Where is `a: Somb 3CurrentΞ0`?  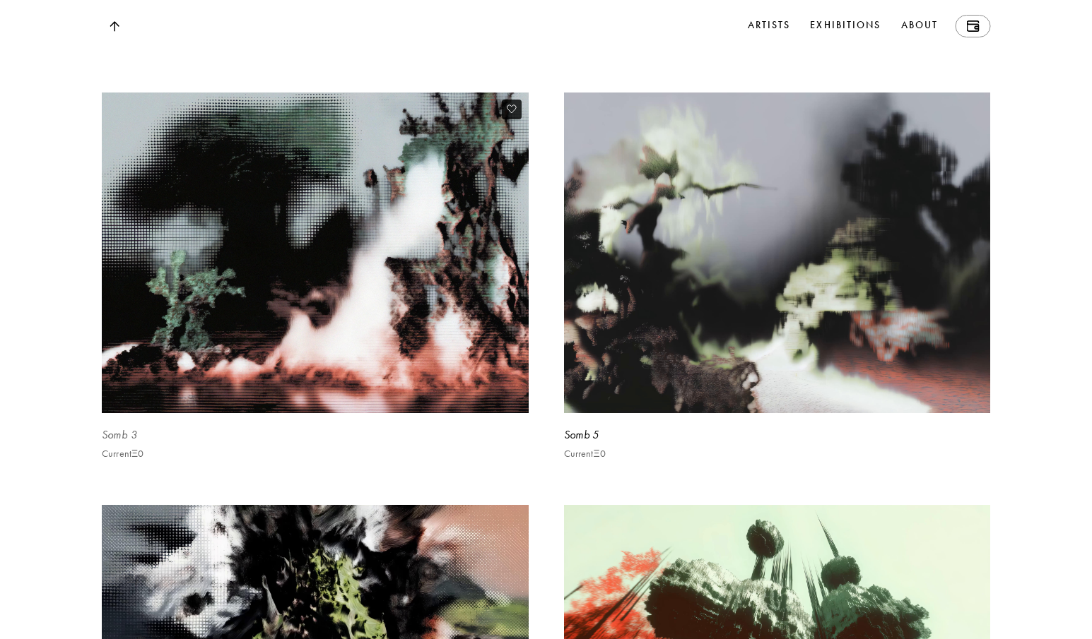 a: Somb 3CurrentΞ0 is located at coordinates (315, 299).